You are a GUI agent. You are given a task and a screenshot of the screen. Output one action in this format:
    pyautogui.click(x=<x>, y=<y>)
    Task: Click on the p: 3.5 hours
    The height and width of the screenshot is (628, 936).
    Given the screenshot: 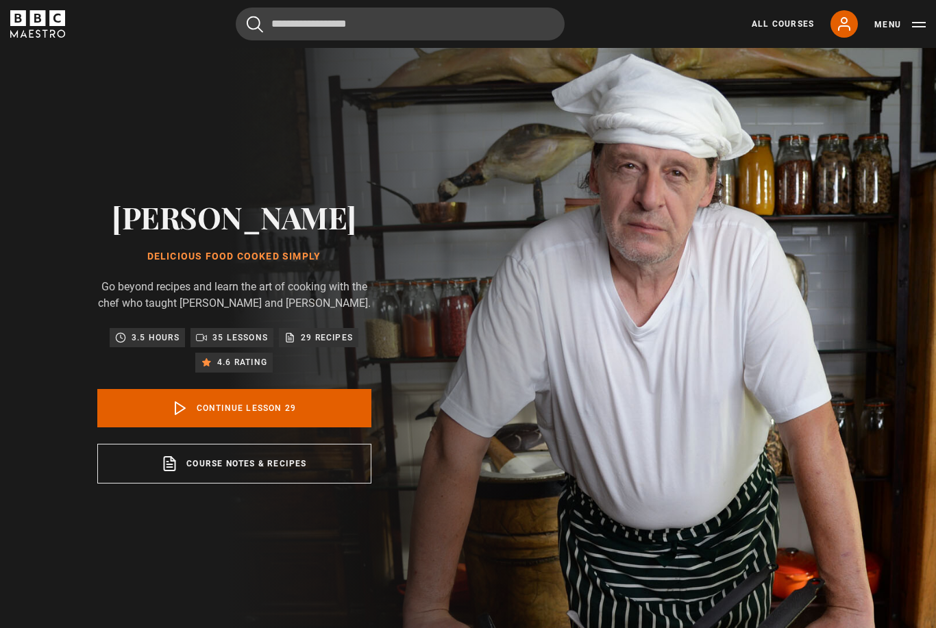 What is the action you would take?
    pyautogui.click(x=155, y=338)
    